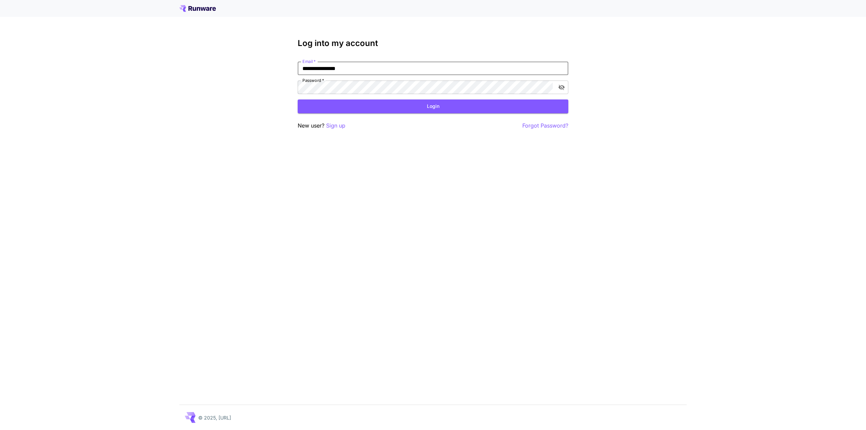 The width and height of the screenshot is (866, 430). Describe the element at coordinates (313, 80) in the screenshot. I see `label: Password` at that location.